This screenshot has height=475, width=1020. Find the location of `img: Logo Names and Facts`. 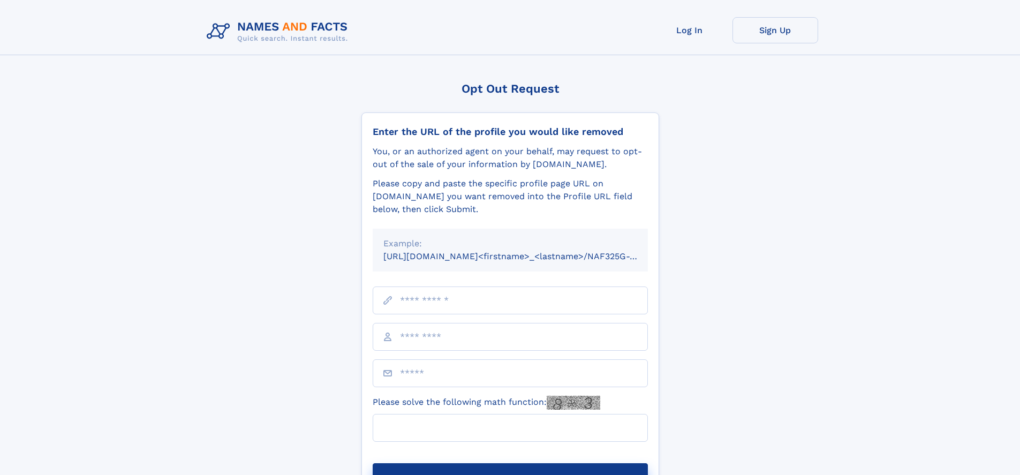

img: Logo Names and Facts is located at coordinates (279, 32).